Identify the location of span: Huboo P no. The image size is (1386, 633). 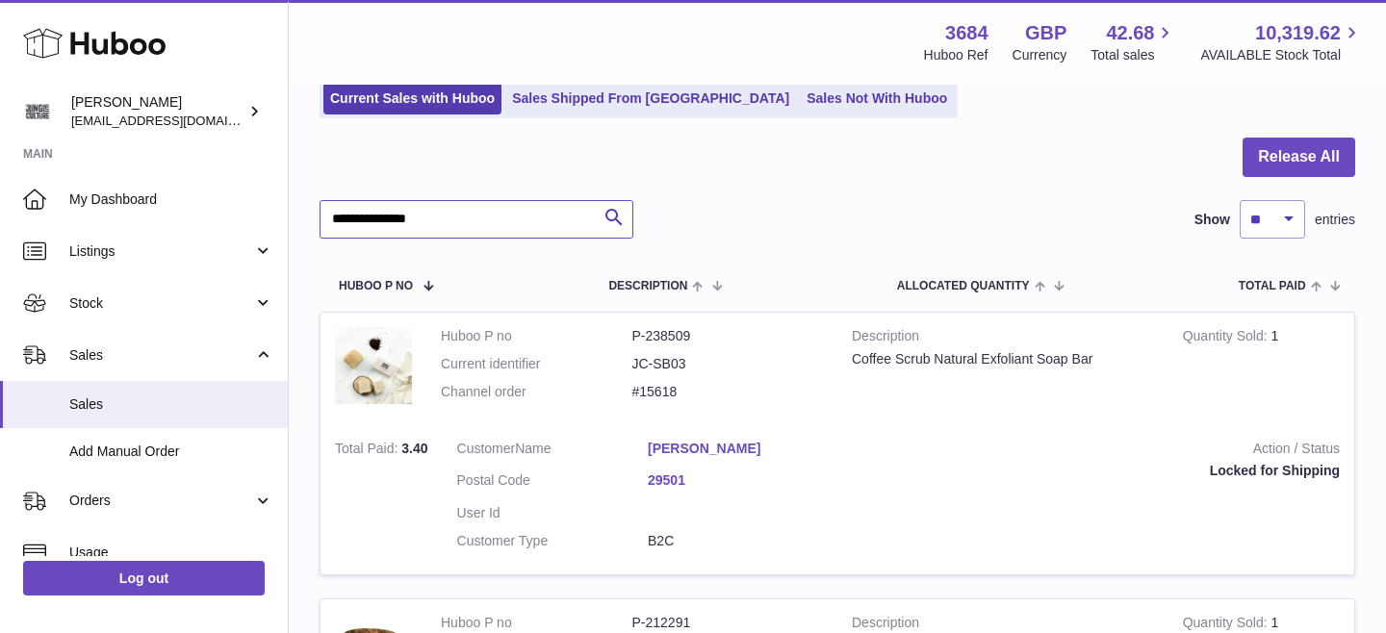
(375, 286).